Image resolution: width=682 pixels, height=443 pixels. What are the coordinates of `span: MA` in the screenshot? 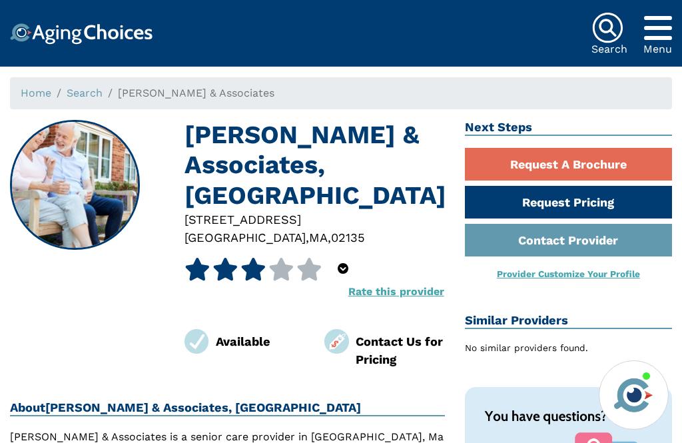 It's located at (318, 237).